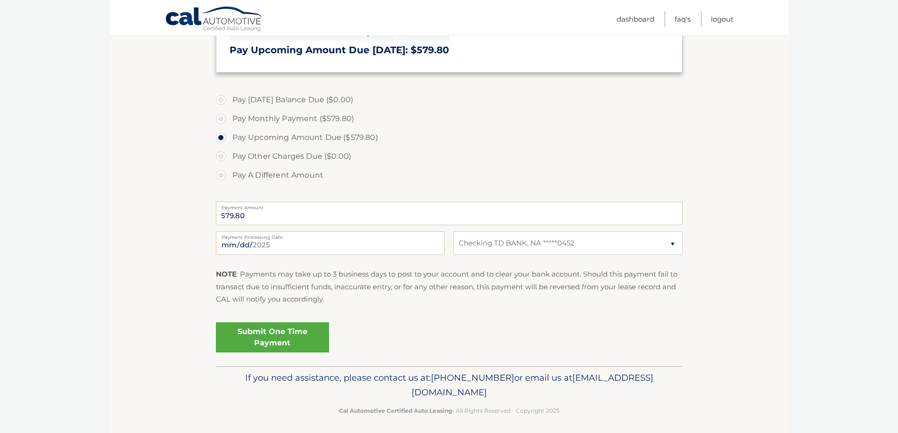  I want to click on a: Submit One Time Payment, so click(272, 337).